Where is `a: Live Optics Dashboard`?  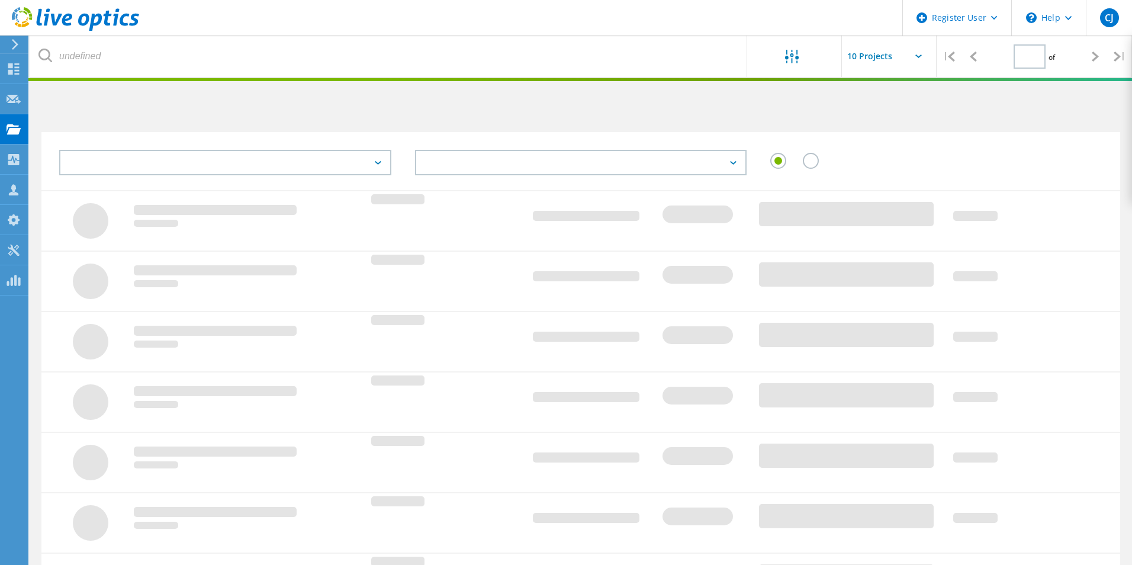
a: Live Optics Dashboard is located at coordinates (75, 29).